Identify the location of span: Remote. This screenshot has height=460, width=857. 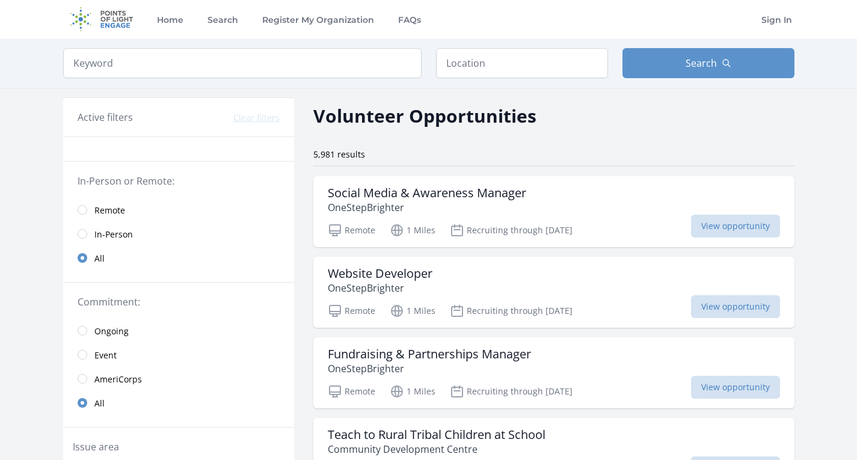
(110, 211).